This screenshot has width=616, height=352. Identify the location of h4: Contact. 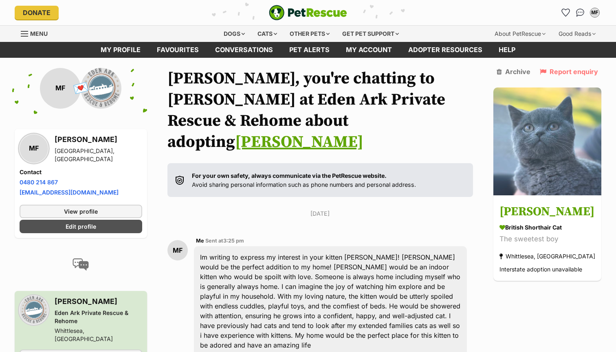
(81, 172).